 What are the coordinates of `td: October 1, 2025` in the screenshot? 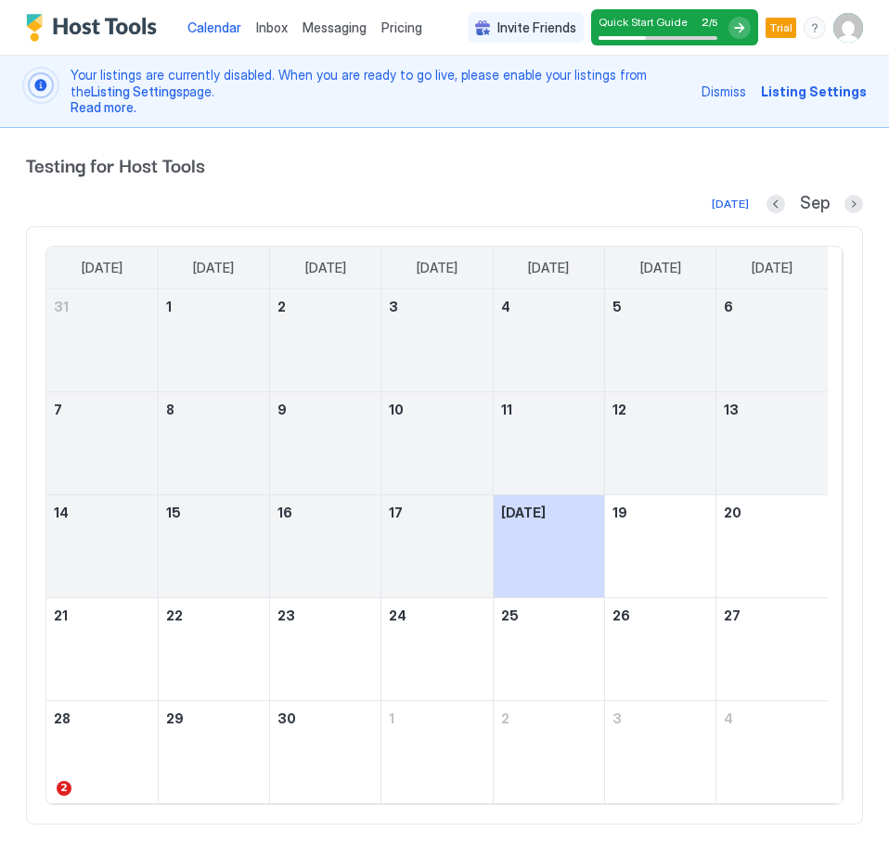 It's located at (437, 752).